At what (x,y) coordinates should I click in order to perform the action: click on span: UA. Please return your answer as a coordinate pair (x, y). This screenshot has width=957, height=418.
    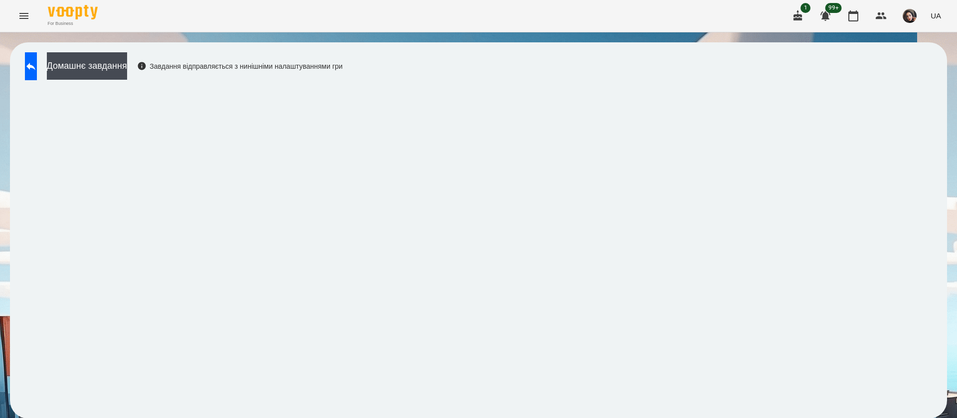
    Looking at the image, I should click on (936, 15).